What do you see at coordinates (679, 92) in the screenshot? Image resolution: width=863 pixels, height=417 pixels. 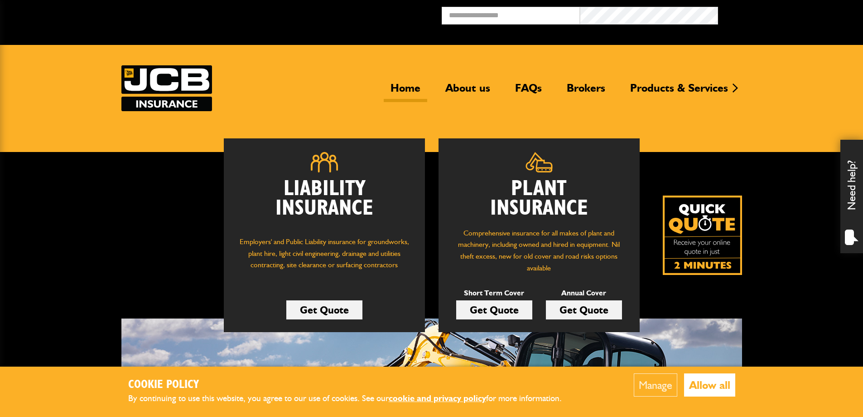 I see `a: Products & Services` at bounding box center [679, 92].